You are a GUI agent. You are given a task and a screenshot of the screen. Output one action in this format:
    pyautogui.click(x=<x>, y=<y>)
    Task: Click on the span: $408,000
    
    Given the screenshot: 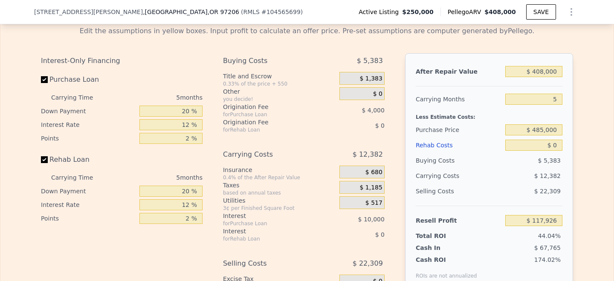 What is the action you would take?
    pyautogui.click(x=500, y=12)
    